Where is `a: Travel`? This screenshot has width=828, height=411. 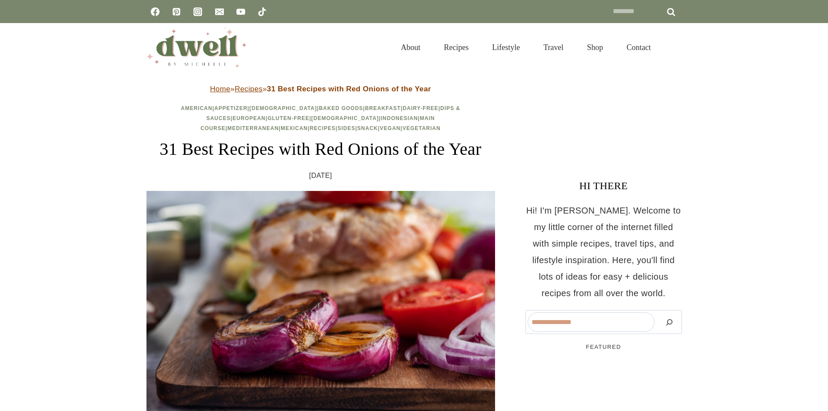 a: Travel is located at coordinates (553, 47).